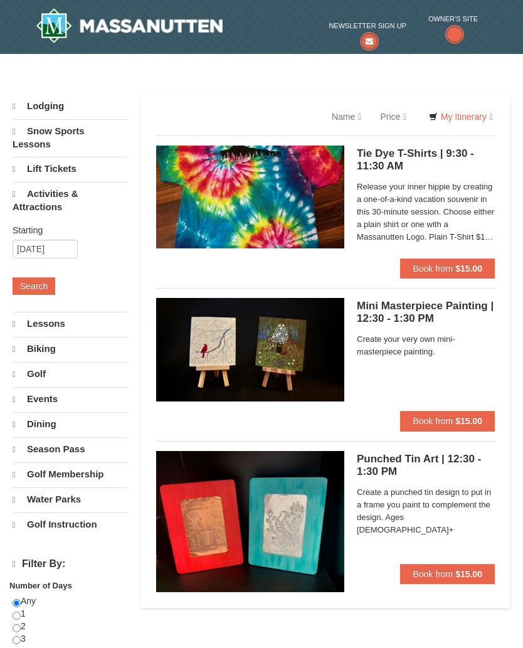 The height and width of the screenshot is (648, 523). I want to click on img: Massanutten Resort Logo, so click(129, 26).